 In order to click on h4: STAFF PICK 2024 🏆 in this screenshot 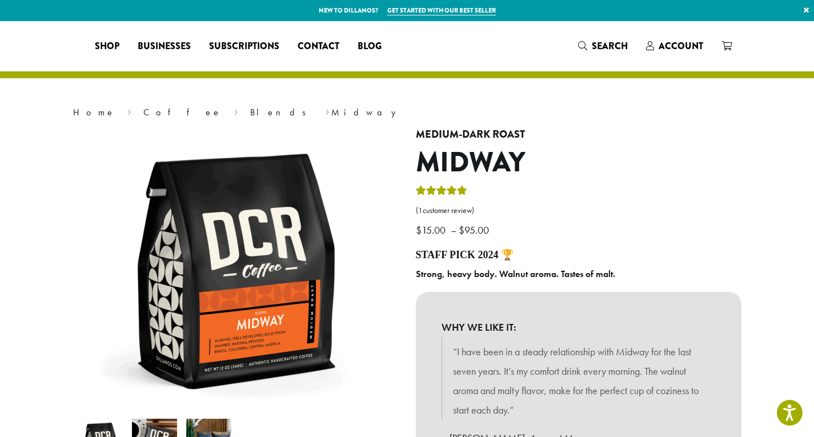, I will do `click(578, 255)`.